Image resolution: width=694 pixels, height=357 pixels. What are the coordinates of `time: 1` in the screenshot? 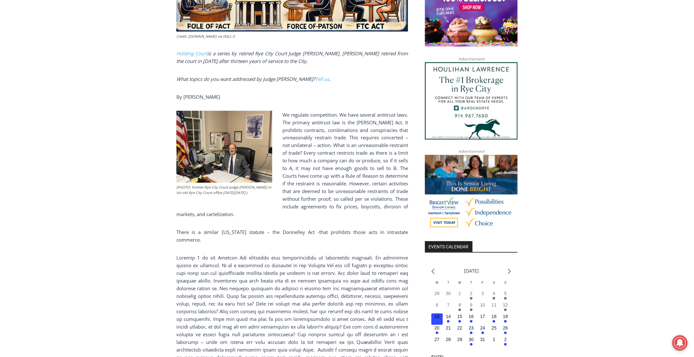 It's located at (494, 339).